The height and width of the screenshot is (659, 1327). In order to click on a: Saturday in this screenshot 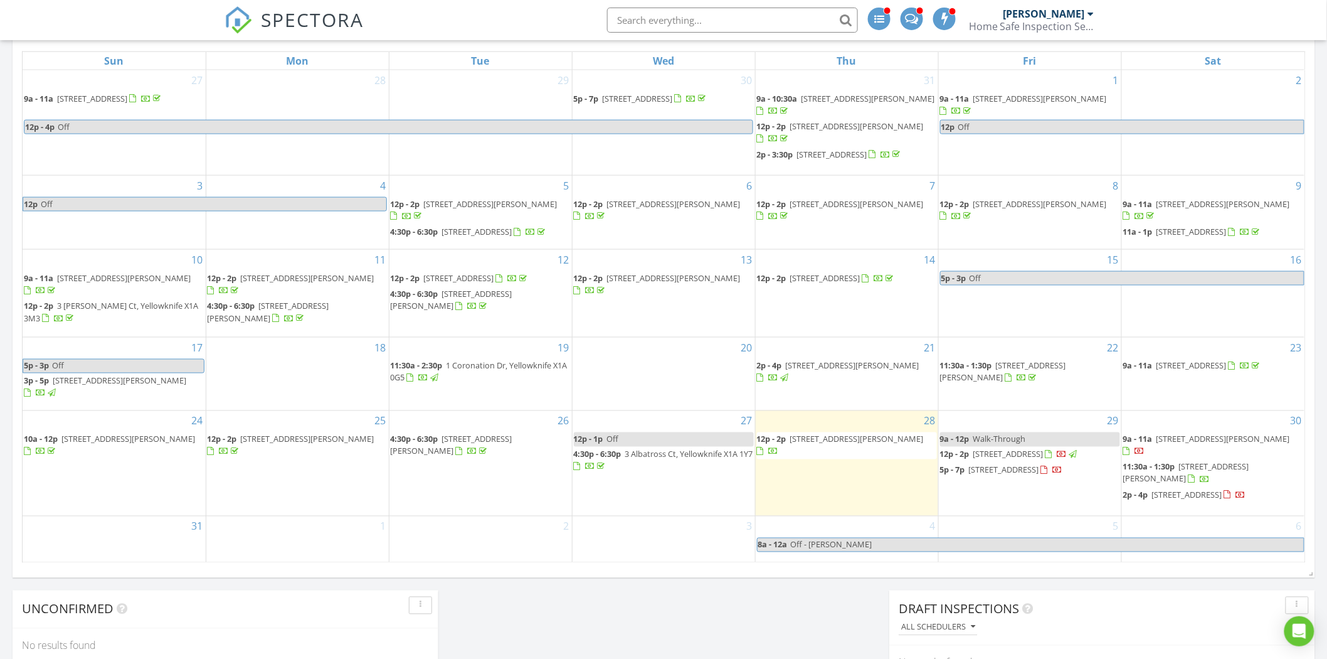, I will do `click(1213, 61)`.